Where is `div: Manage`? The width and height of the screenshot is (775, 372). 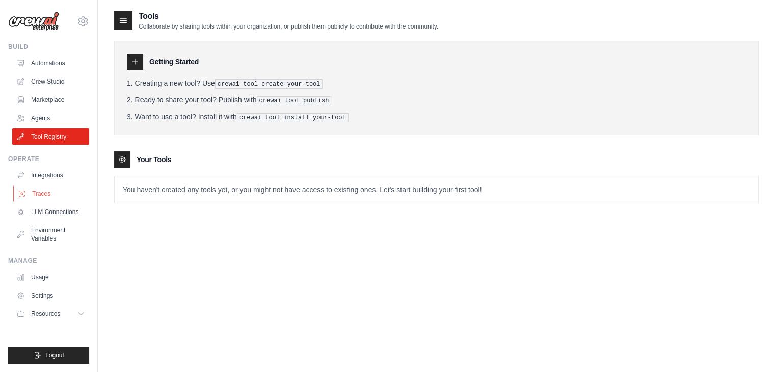
div: Manage is located at coordinates (48, 261).